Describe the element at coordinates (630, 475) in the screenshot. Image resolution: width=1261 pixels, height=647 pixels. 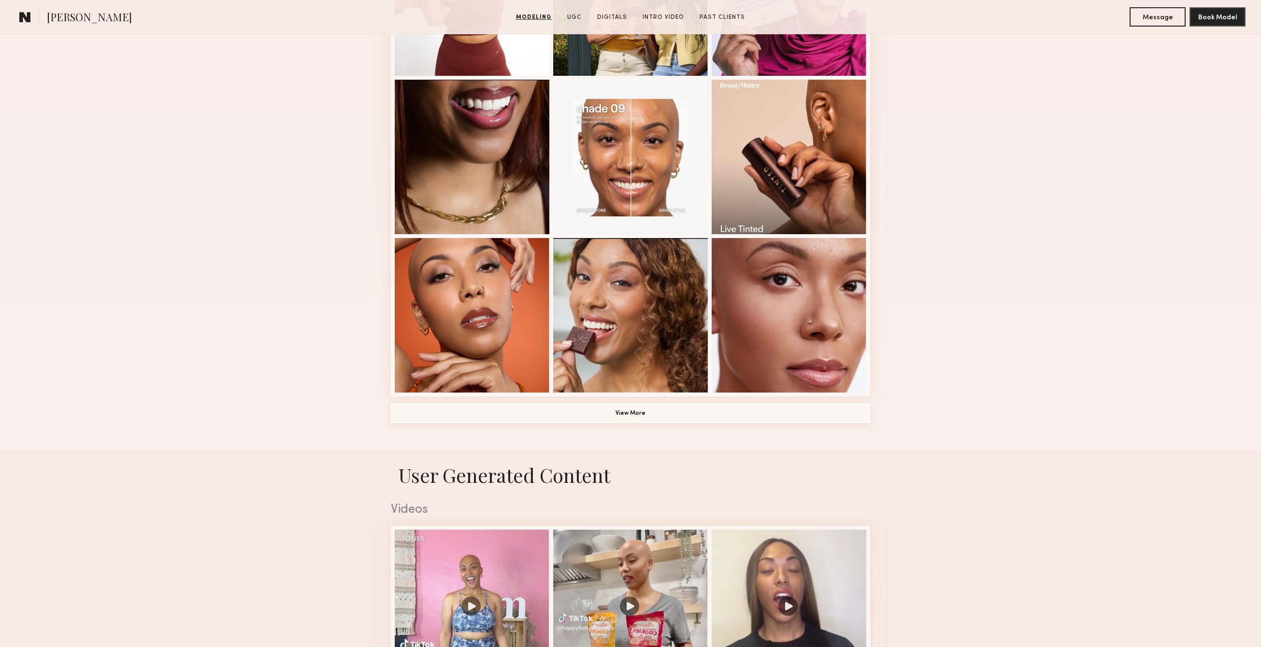
I see `h1: User Generated Content` at that location.